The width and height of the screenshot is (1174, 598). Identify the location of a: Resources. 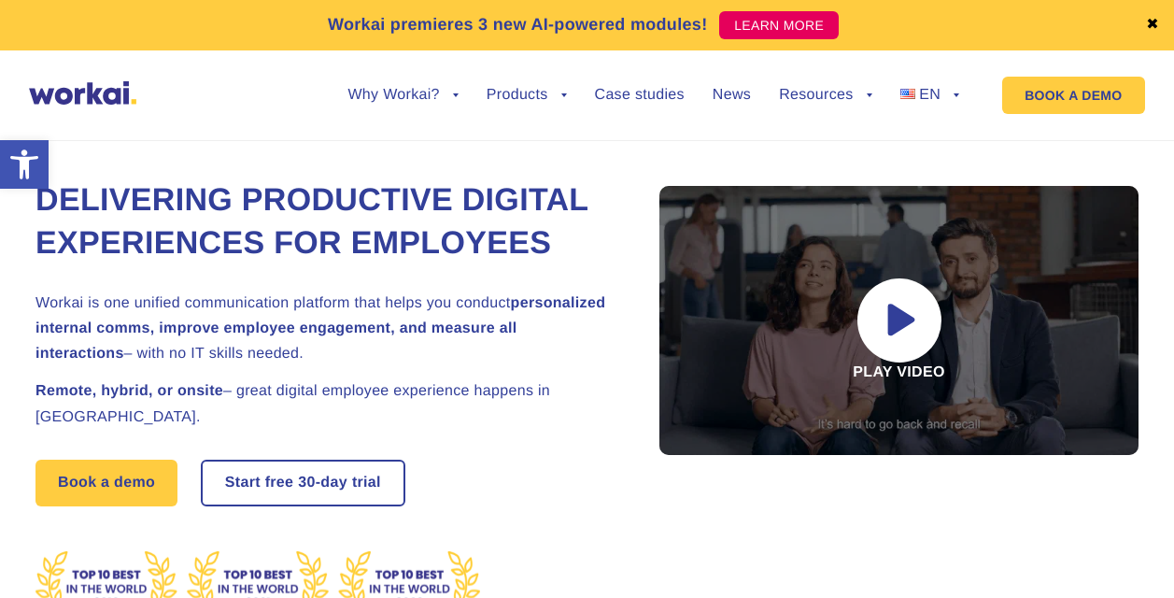
(825, 95).